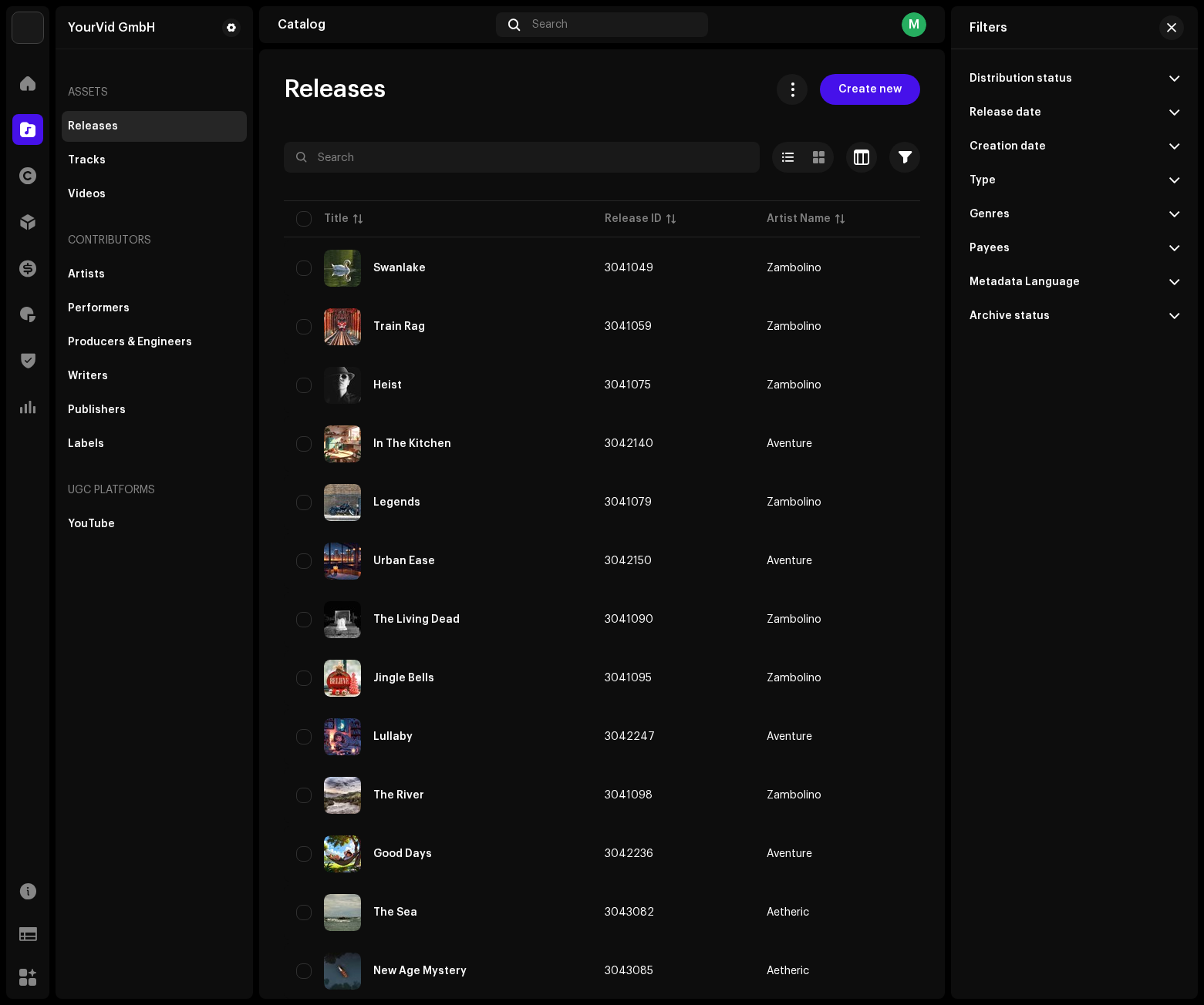  Describe the element at coordinates (28, 28) in the screenshot. I see `img: eaf6e29c-ca94-4a45-904d-c9c4d715140b` at that location.